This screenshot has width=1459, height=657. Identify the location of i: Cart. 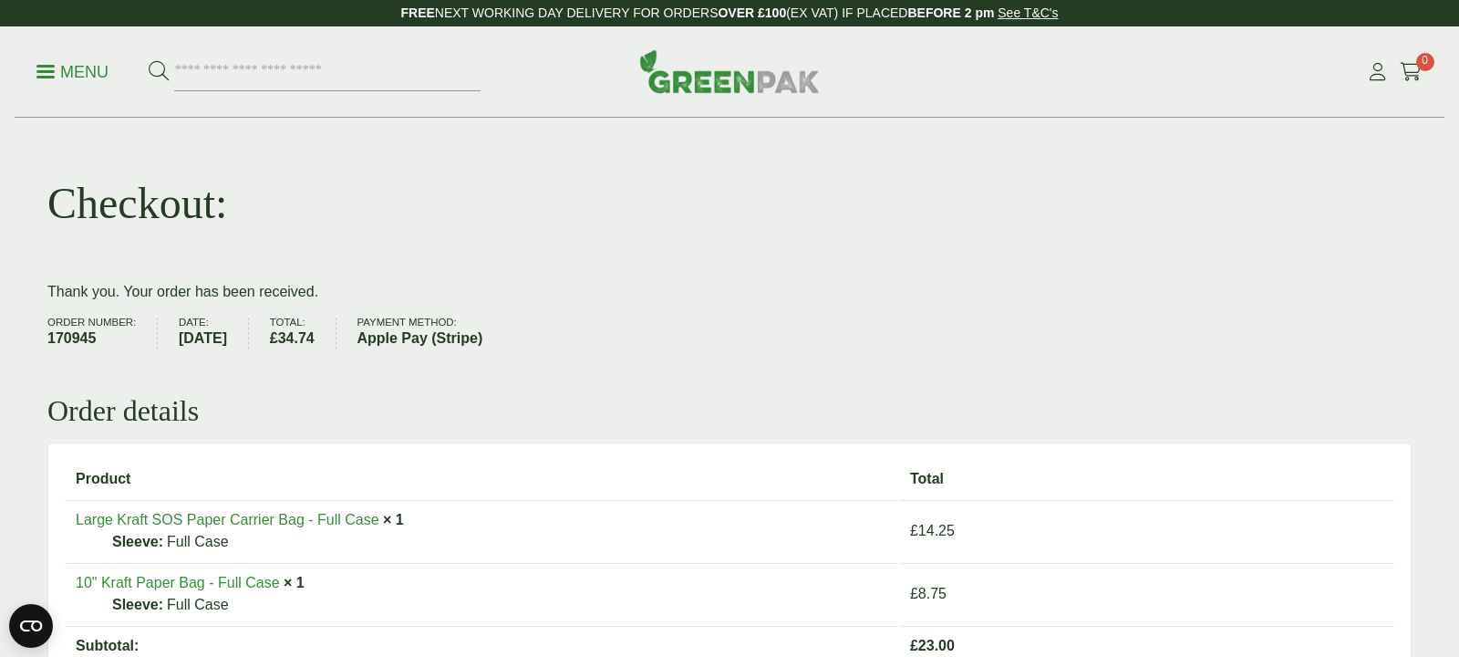
(1411, 72).